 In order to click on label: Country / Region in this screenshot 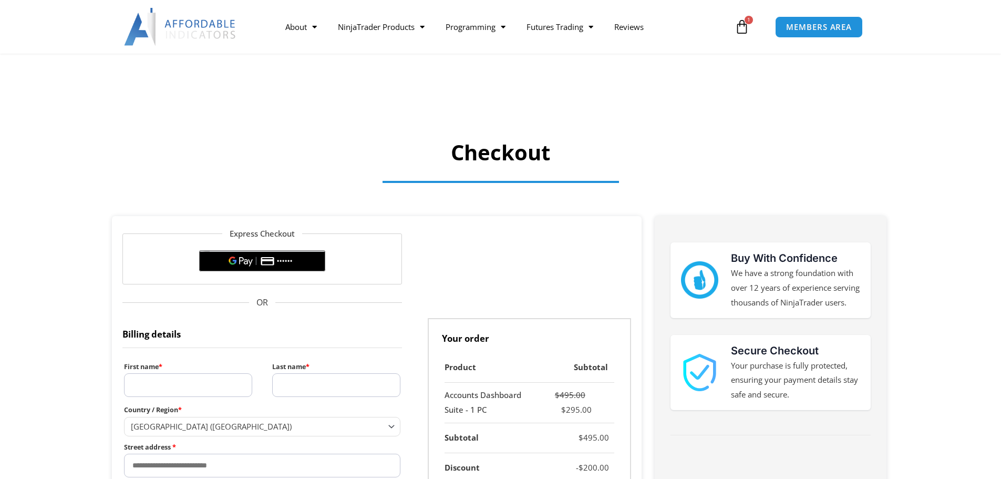, I will do `click(262, 409)`.